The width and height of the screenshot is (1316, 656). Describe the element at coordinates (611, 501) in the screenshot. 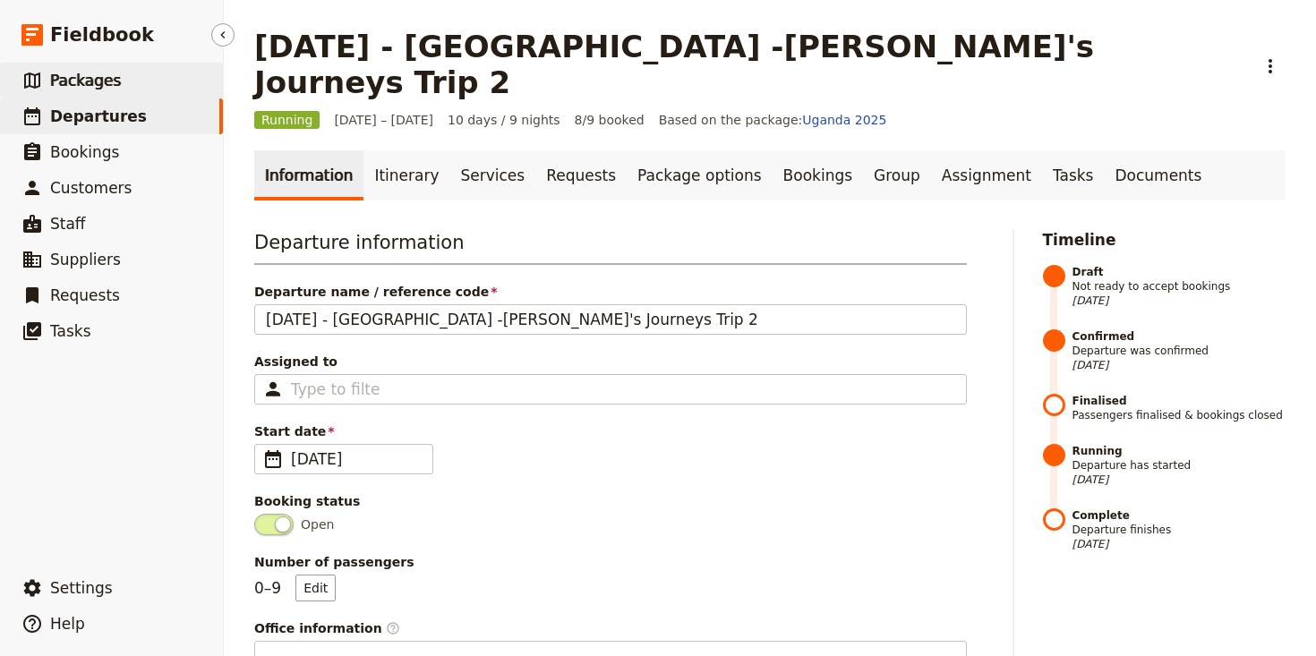

I see `div: Booking status` at that location.